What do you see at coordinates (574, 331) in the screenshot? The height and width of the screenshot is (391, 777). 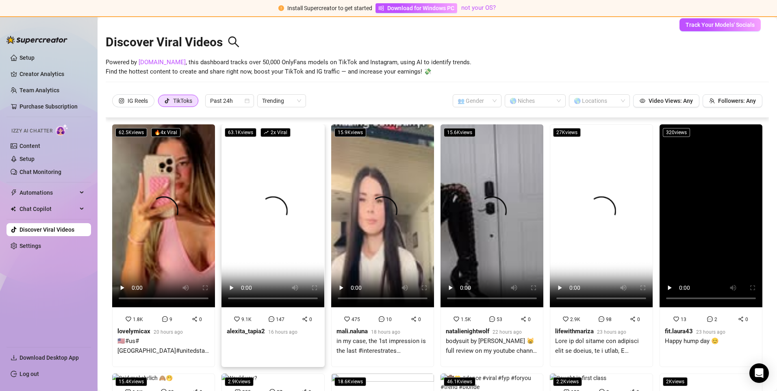 I see `strong: lifewithmariza` at bounding box center [574, 331].